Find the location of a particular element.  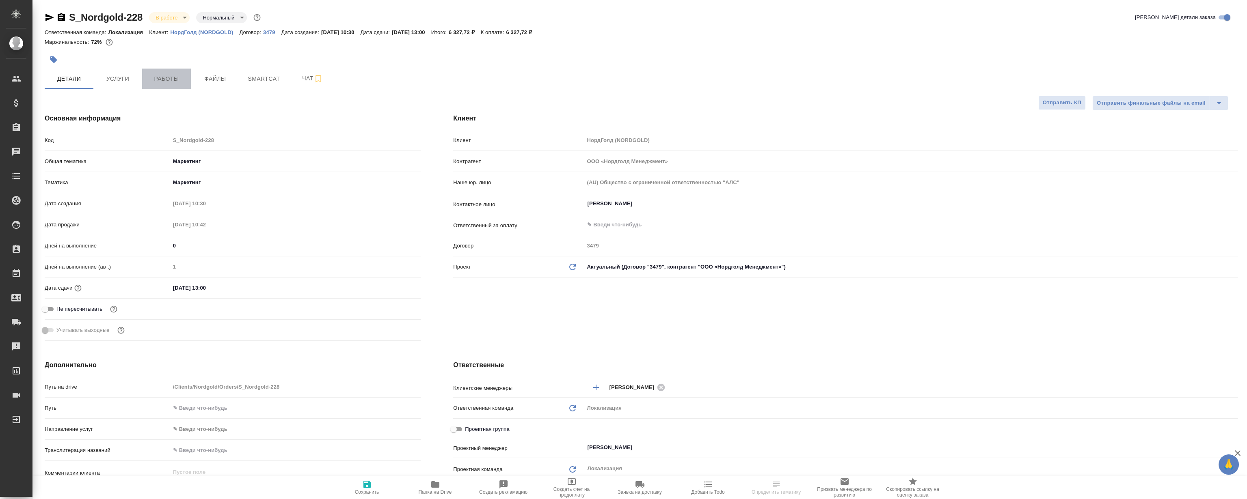

p: Маржинальность: is located at coordinates (68, 42).